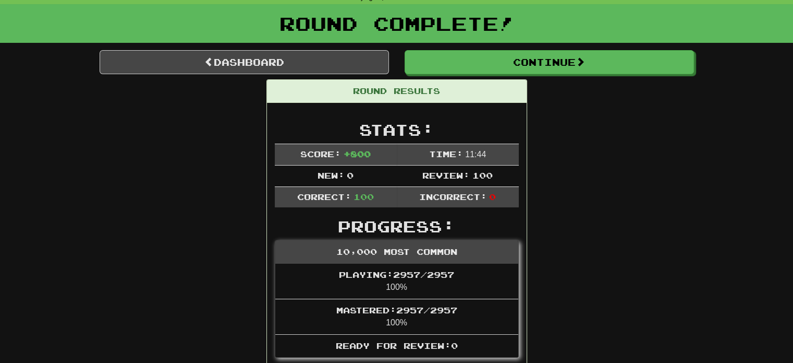 The height and width of the screenshot is (363, 793). I want to click on span: Correct:, so click(324, 196).